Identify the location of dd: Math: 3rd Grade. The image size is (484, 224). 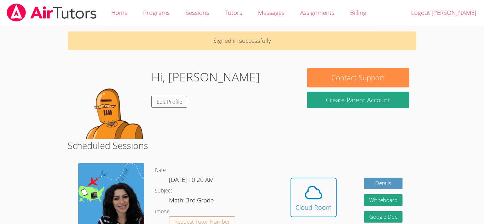
(192, 202).